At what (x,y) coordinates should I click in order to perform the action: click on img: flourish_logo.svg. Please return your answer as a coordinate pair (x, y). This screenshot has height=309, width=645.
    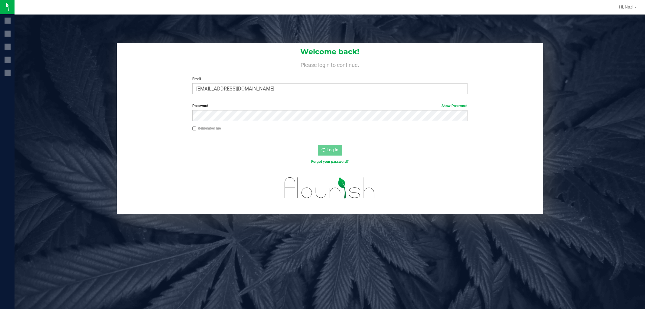
    Looking at the image, I should click on (329, 187).